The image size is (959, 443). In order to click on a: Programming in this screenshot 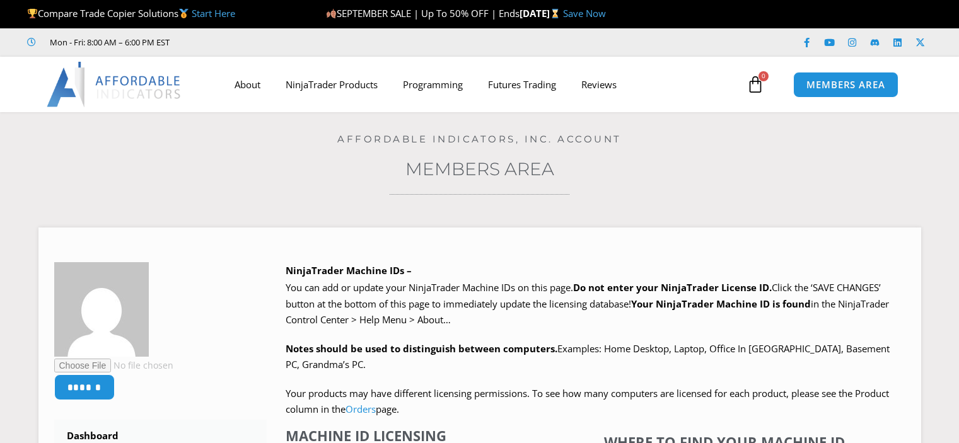, I will do `click(433, 84)`.